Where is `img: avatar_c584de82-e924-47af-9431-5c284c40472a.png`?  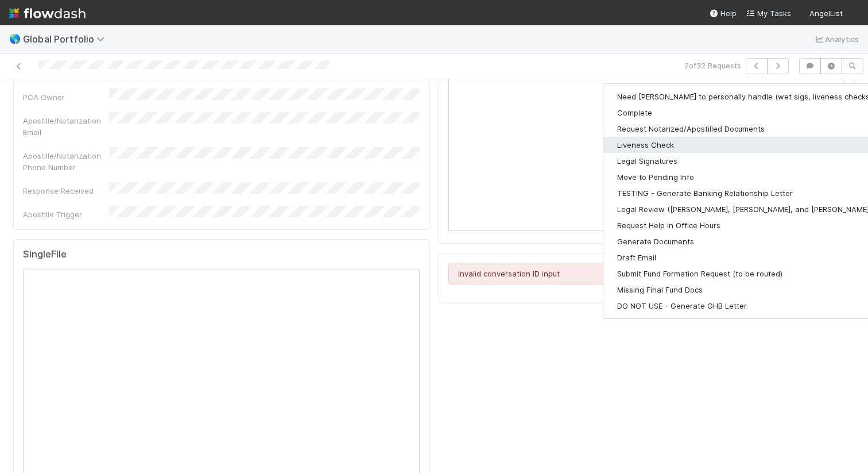 img: avatar_c584de82-e924-47af-9431-5c284c40472a.png is located at coordinates (853, 14).